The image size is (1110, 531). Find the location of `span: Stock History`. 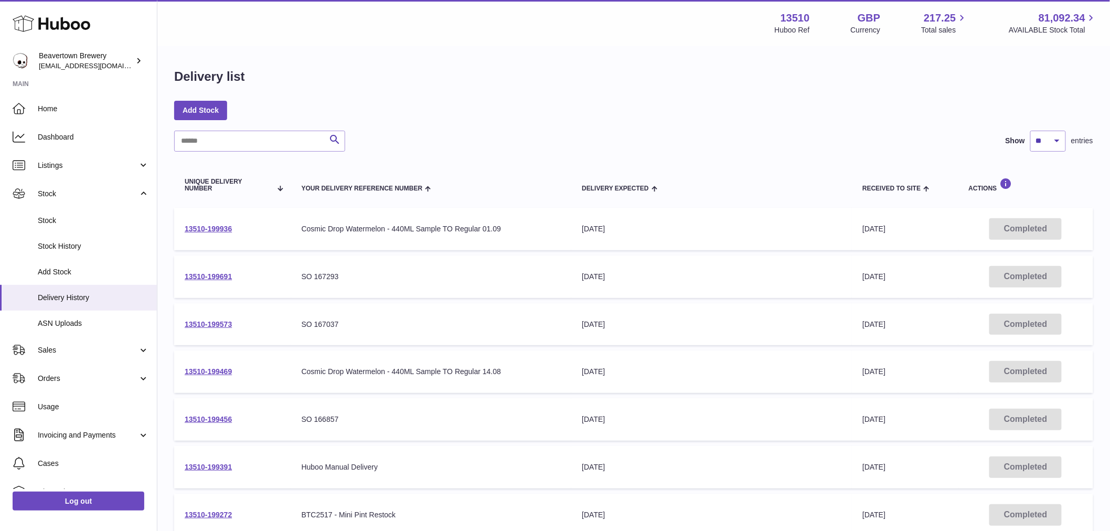

span: Stock History is located at coordinates (93, 246).